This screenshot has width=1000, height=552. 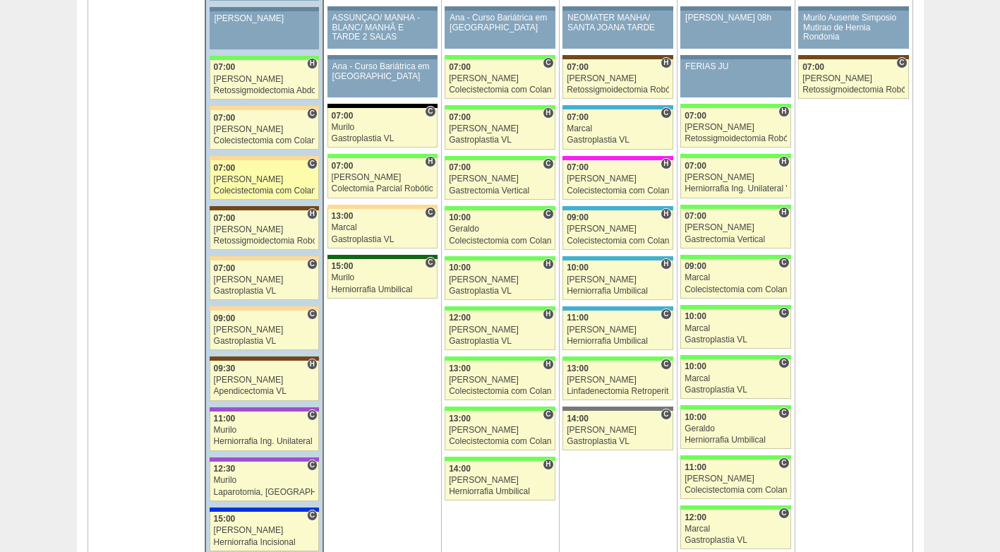 What do you see at coordinates (735, 78) in the screenshot?
I see `a: FERIAS JU` at bounding box center [735, 78].